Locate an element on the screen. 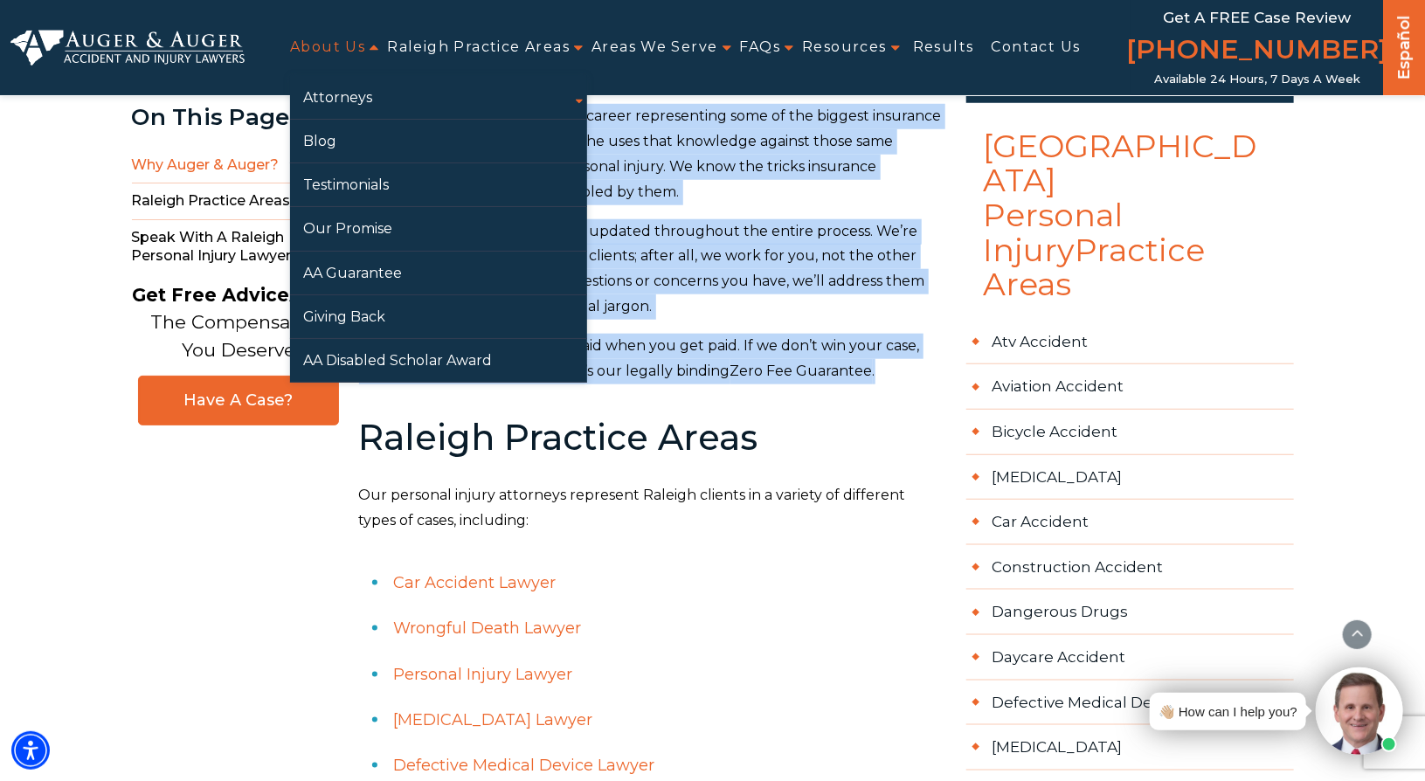 This screenshot has height=781, width=1425. a: Areas We Serve is located at coordinates (654, 47).